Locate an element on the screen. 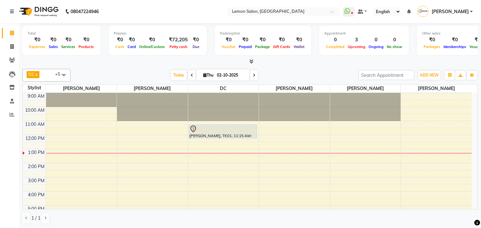  a: x is located at coordinates (36, 74).